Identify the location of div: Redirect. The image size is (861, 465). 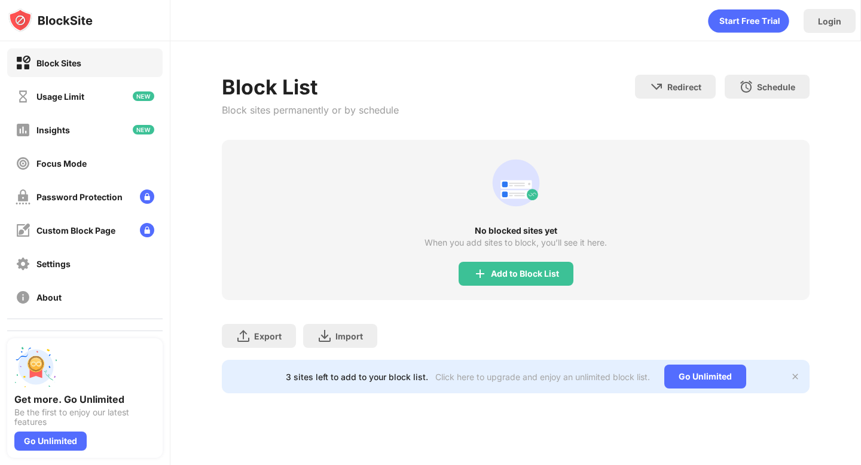
(684, 87).